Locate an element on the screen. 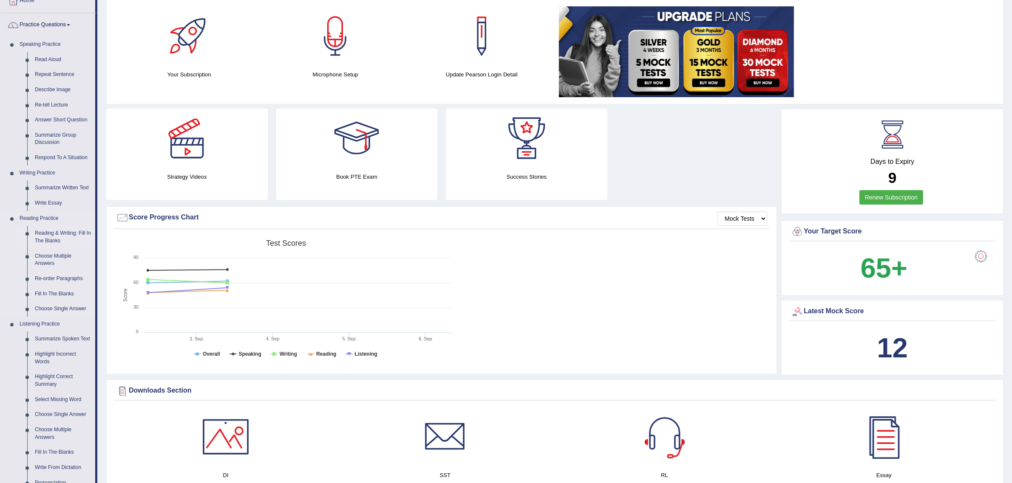 Image resolution: width=1012 pixels, height=483 pixels. h4: Strategy Videos is located at coordinates (187, 177).